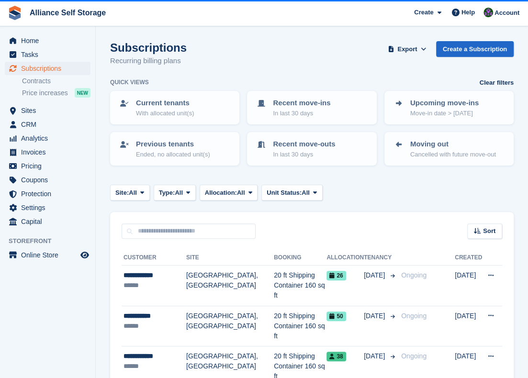 This screenshot has width=528, height=378. What do you see at coordinates (175, 192) in the screenshot?
I see `button: Type: All` at bounding box center [175, 192].